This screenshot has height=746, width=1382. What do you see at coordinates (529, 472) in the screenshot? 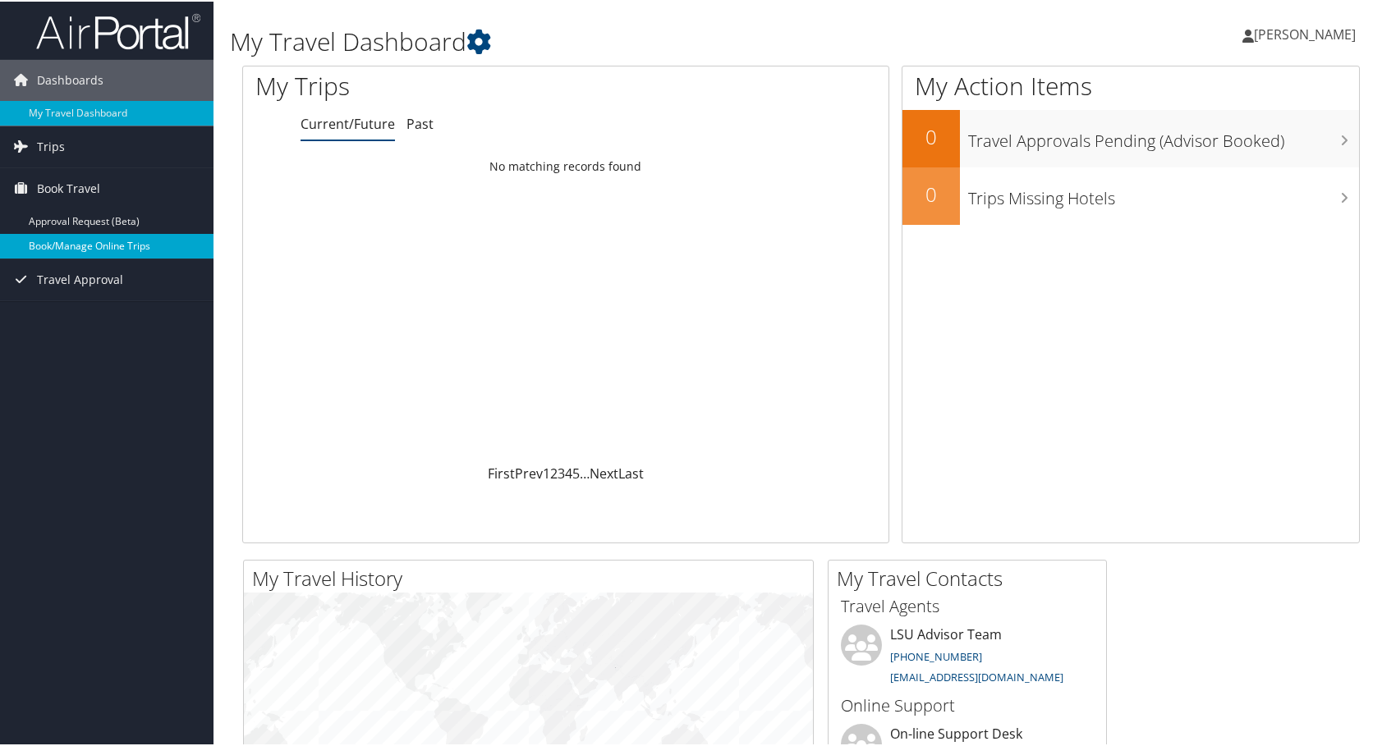
I see `a: Prev` at bounding box center [529, 472].